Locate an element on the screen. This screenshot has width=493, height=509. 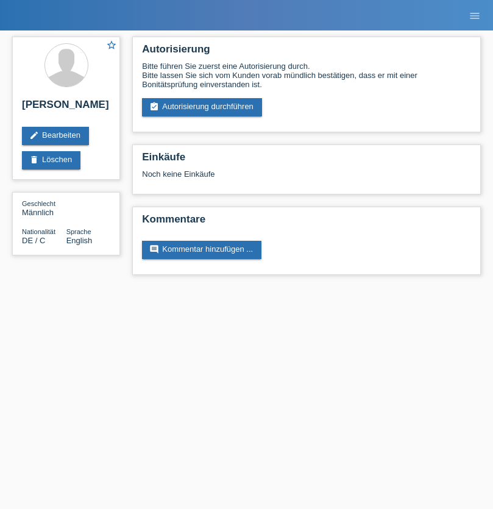
a: menu is located at coordinates (474, 15).